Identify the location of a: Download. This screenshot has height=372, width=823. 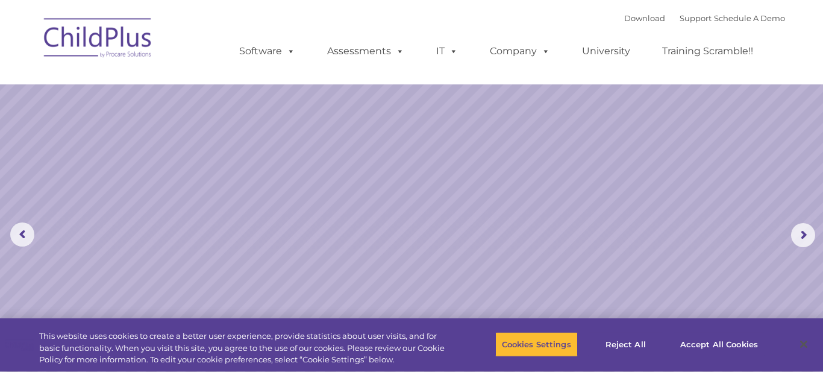
(645, 18).